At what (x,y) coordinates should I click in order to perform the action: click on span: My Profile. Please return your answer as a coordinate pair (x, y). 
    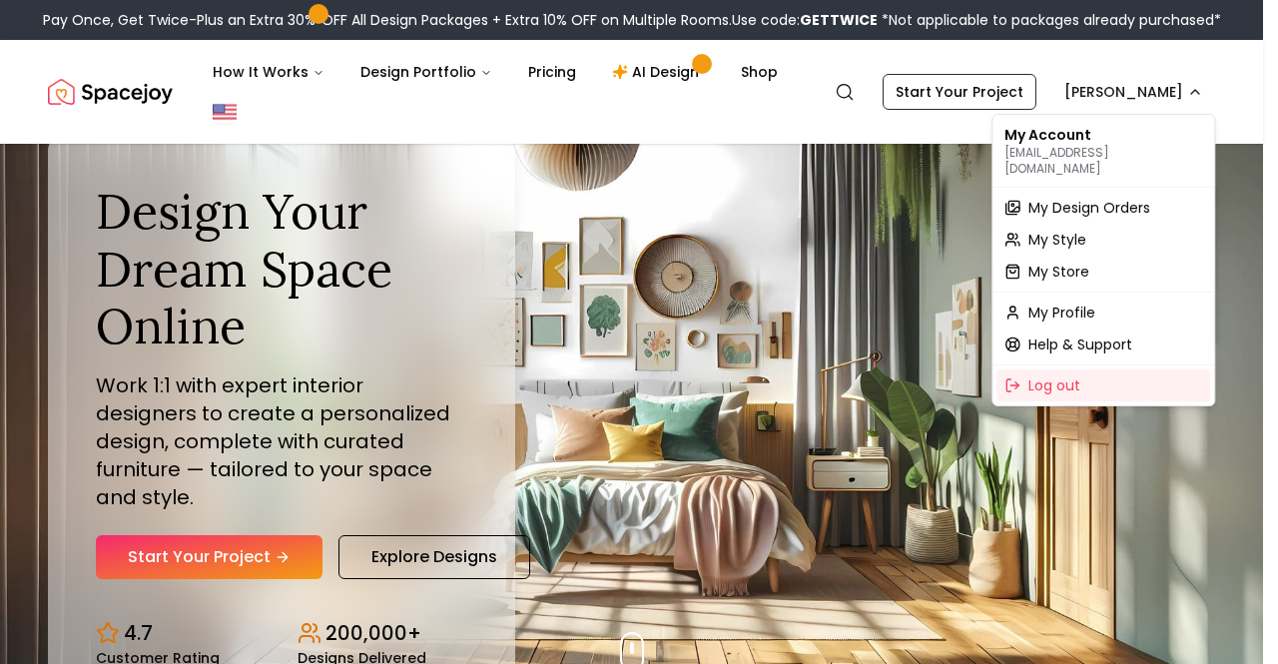
    Looking at the image, I should click on (1061, 312).